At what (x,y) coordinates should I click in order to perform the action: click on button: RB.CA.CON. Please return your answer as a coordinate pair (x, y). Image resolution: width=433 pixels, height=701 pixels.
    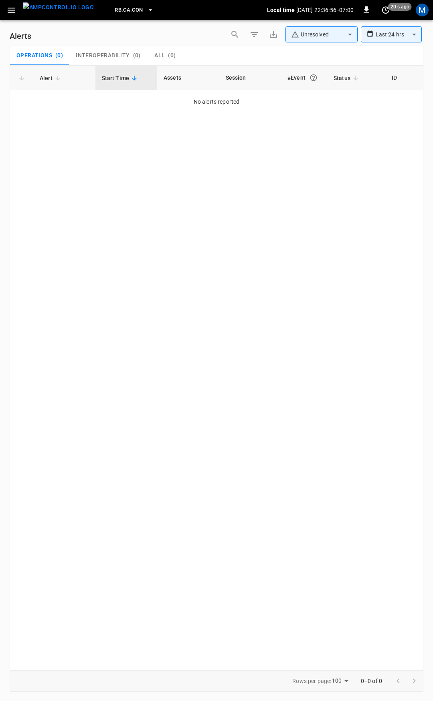
    Looking at the image, I should click on (134, 10).